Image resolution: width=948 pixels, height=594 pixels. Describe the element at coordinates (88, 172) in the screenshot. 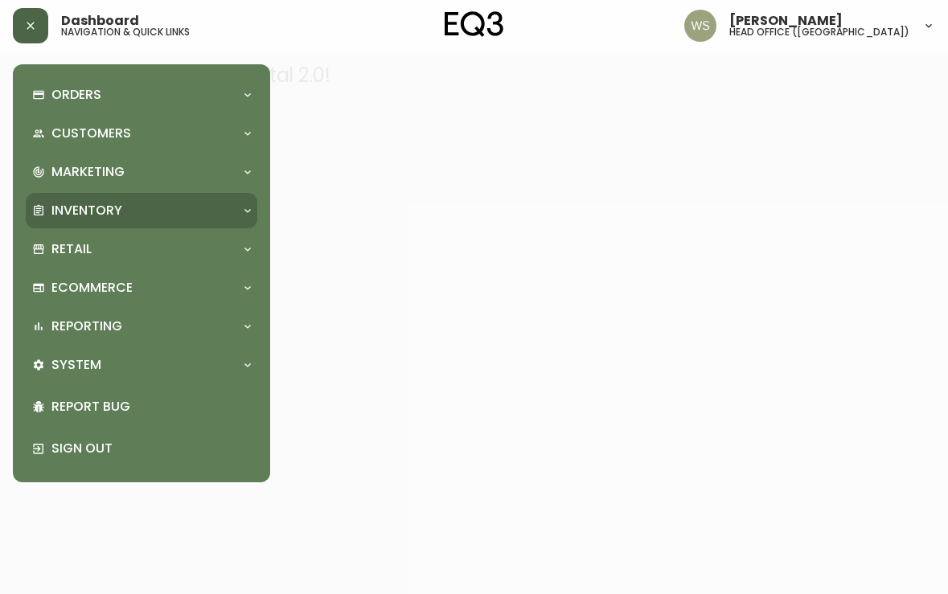

I see `p: Marketing` at that location.